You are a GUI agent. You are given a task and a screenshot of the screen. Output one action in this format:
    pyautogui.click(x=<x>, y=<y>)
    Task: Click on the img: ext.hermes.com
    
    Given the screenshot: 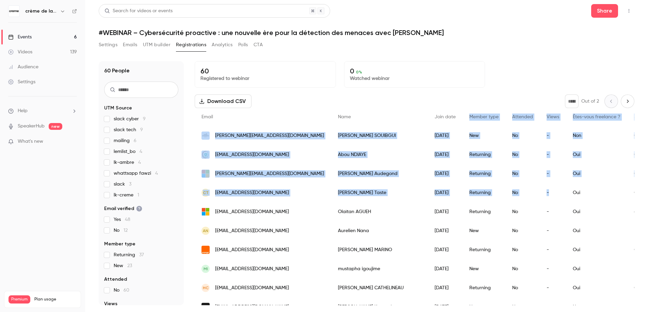 What is the action you would take?
    pyautogui.click(x=206, y=136)
    